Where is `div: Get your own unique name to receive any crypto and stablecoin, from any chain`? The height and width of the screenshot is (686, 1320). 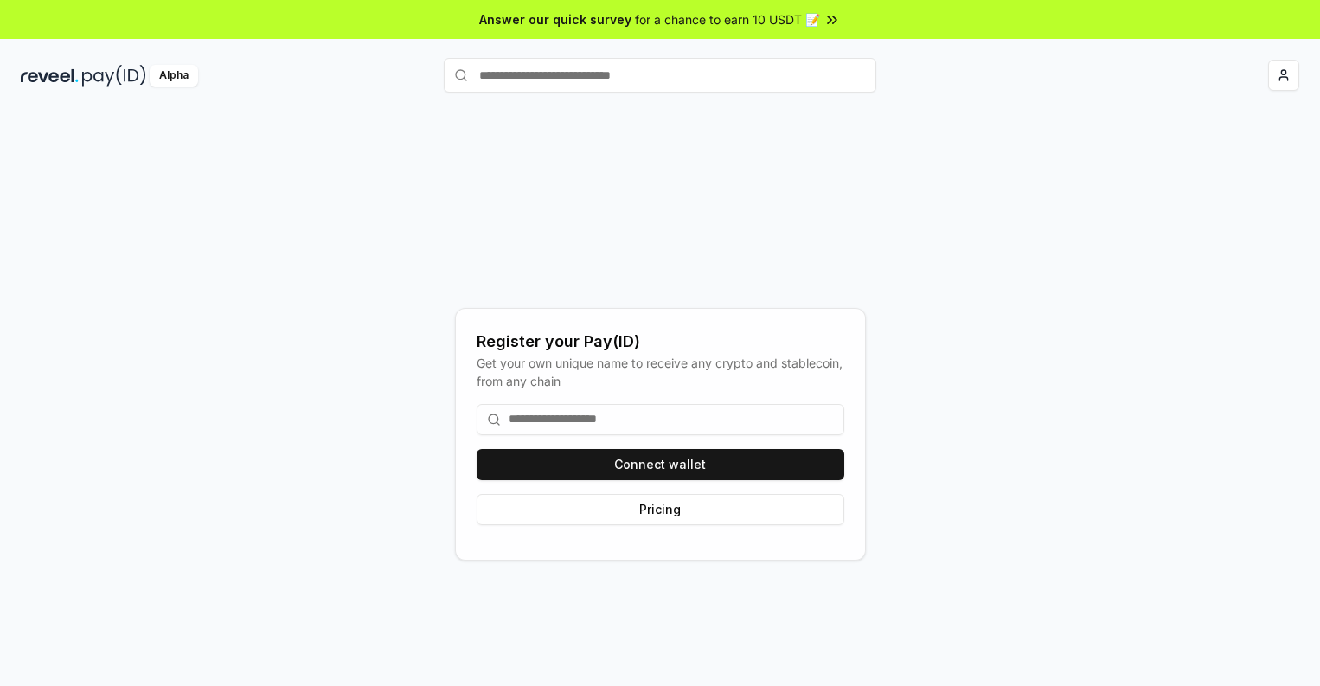 div: Get your own unique name to receive any crypto and stablecoin, from any chain is located at coordinates (660, 372).